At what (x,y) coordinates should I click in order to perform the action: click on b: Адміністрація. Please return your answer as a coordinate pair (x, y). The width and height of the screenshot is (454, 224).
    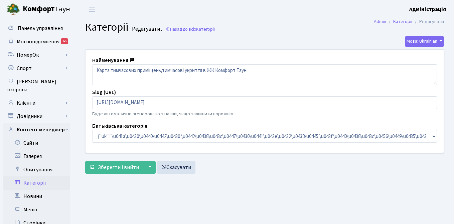
    Looking at the image, I should click on (427, 9).